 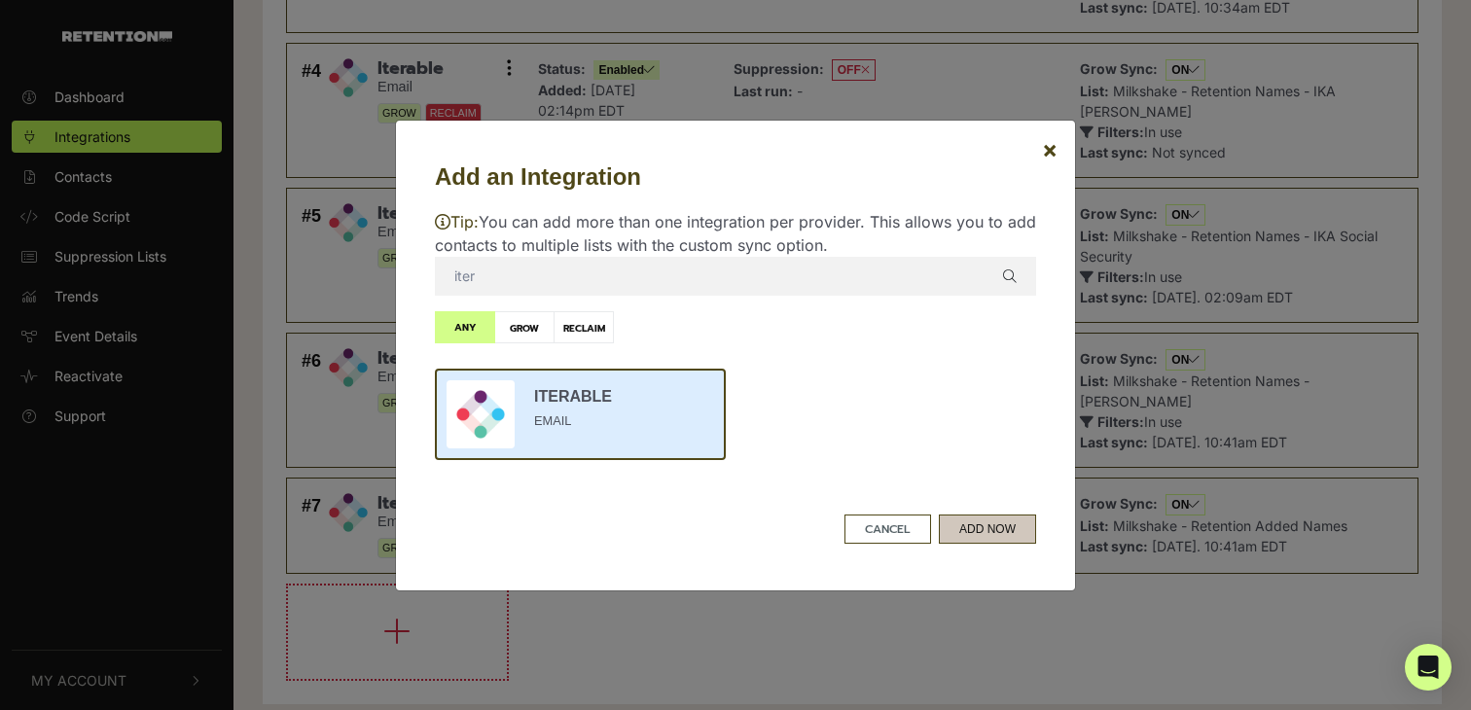 I want to click on span: Tip:, so click(x=456, y=222).